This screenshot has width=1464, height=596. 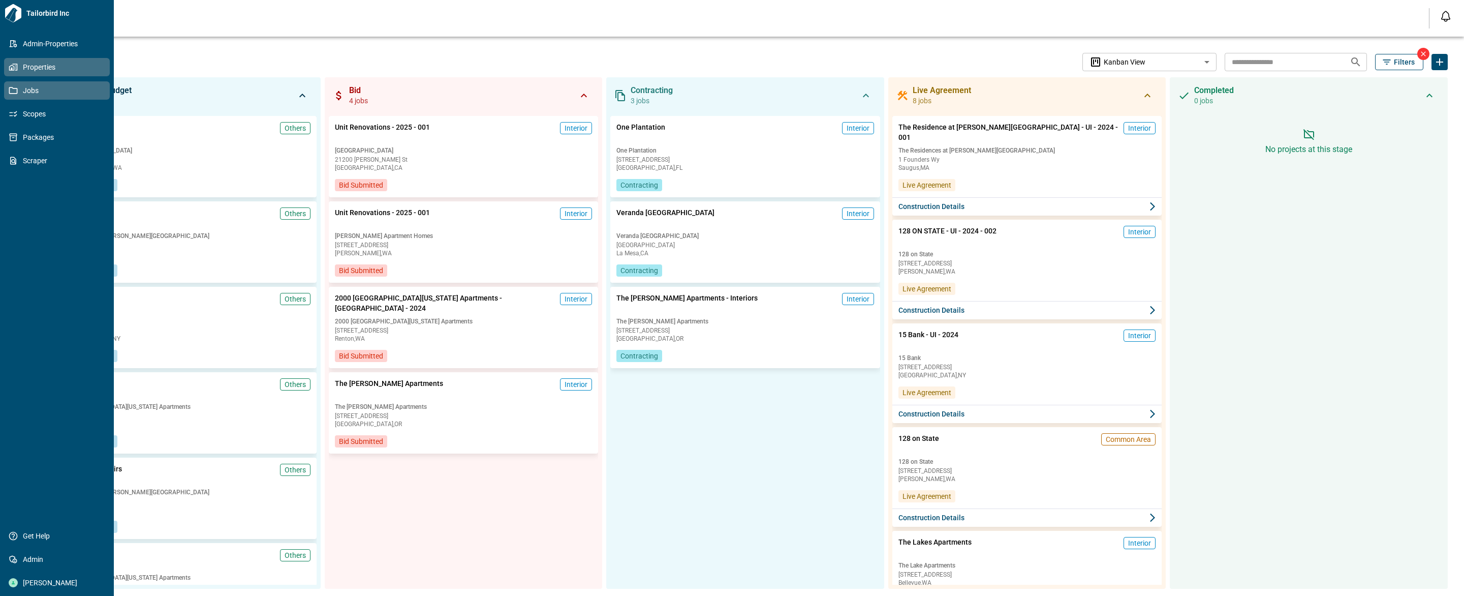 I want to click on a: Admin-Properties, so click(x=57, y=44).